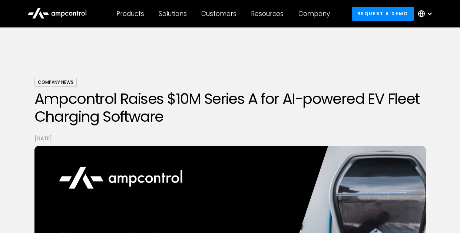 The width and height of the screenshot is (460, 233). I want to click on a: Request a demo, so click(383, 13).